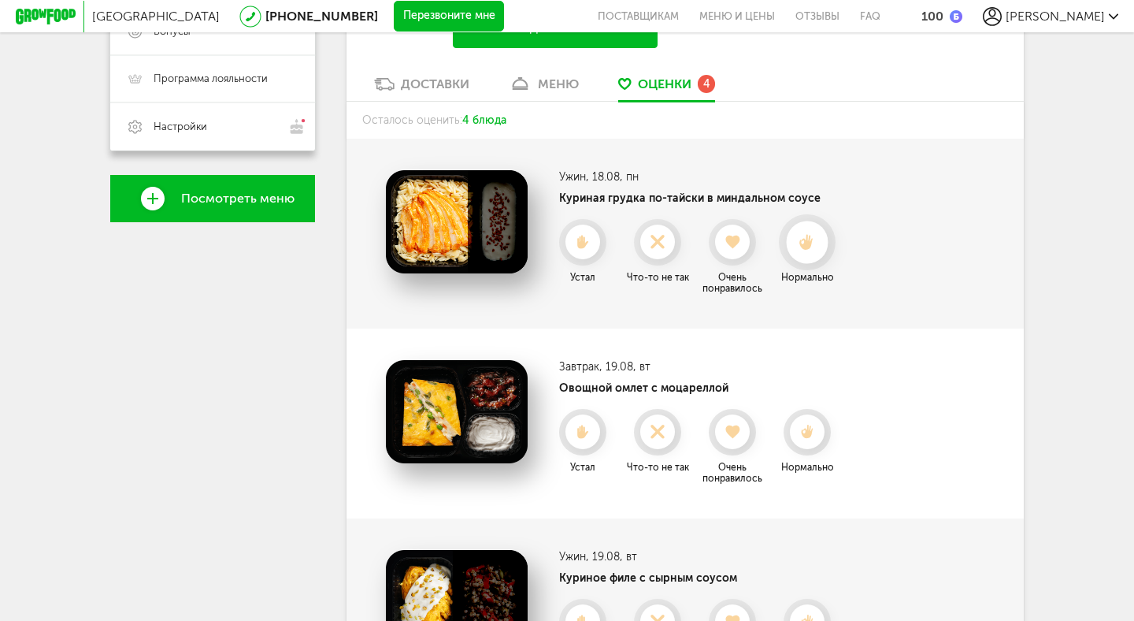 This screenshot has width=1134, height=621. What do you see at coordinates (701, 366) in the screenshot?
I see `h3: Завтрак` at bounding box center [701, 366].